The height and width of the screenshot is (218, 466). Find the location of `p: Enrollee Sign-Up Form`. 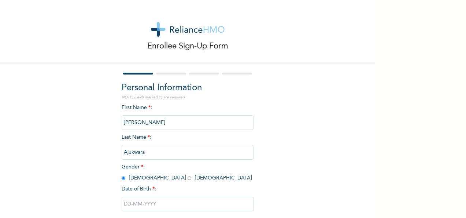

p: Enrollee Sign-Up Form is located at coordinates (188, 46).